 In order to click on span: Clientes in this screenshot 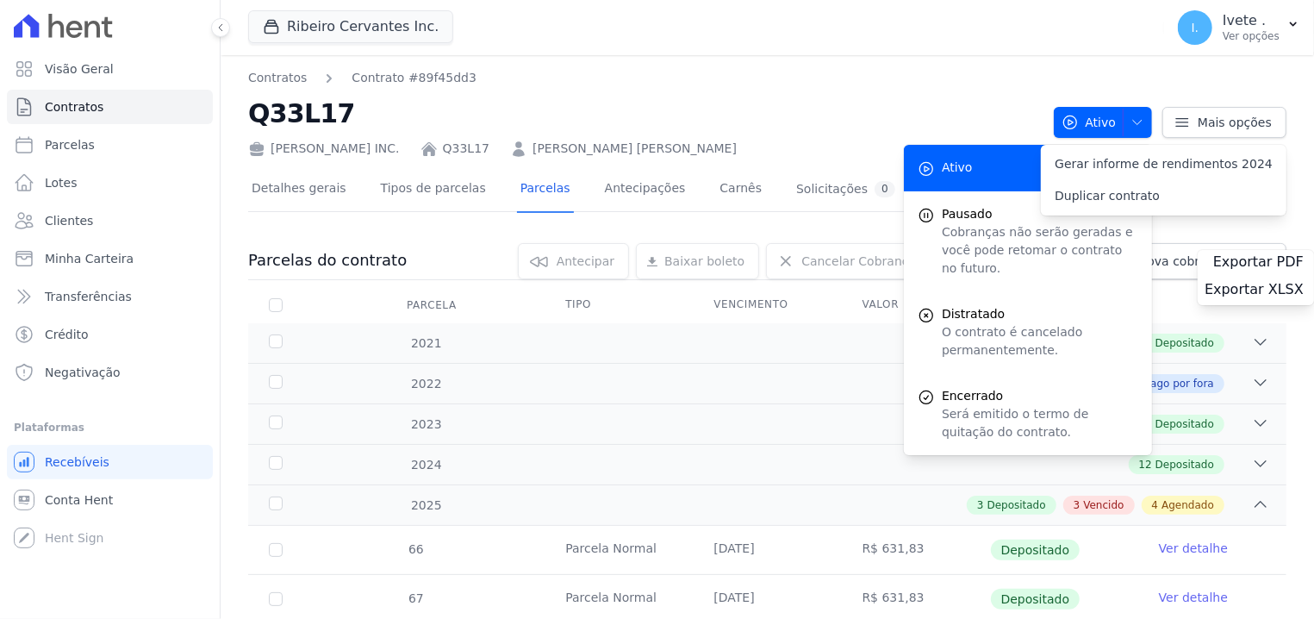, I will do `click(69, 221)`.